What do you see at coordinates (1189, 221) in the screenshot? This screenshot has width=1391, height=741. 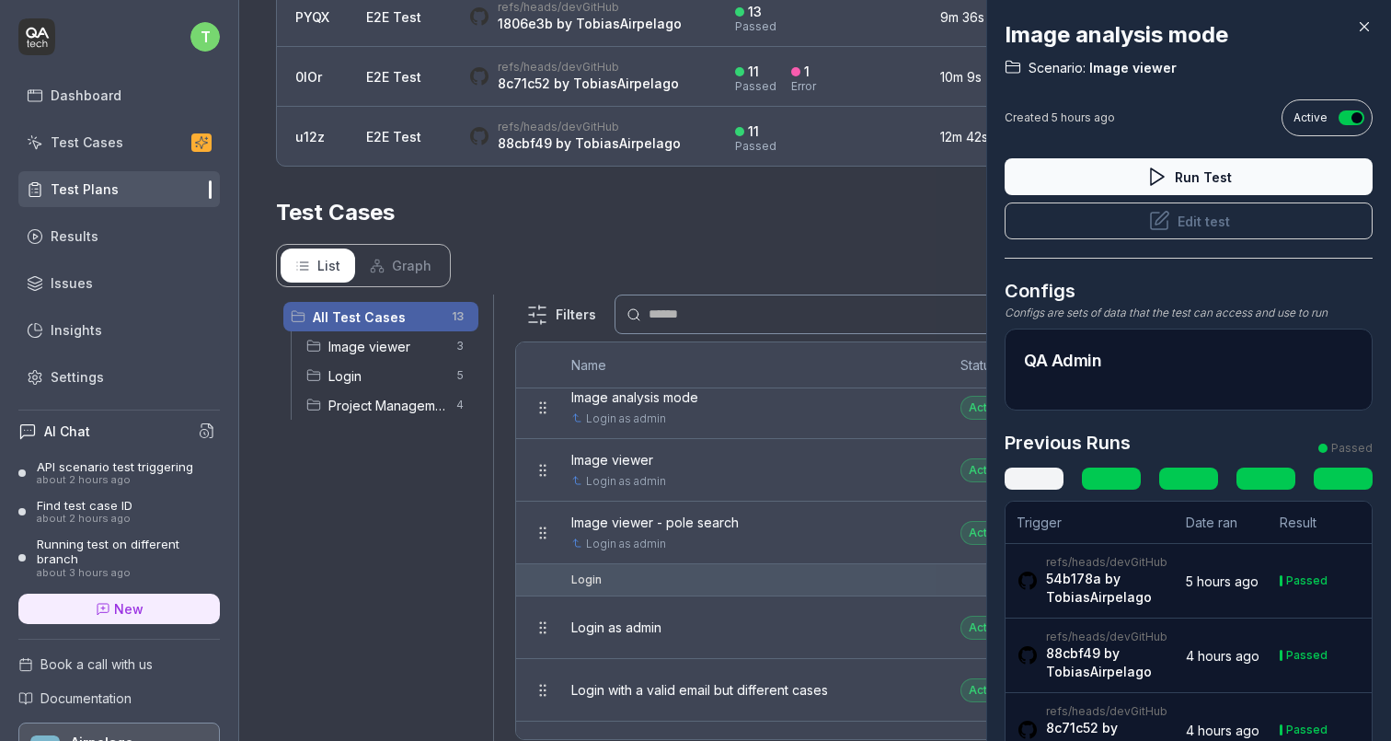 I see `a: Edit test` at bounding box center [1189, 221].